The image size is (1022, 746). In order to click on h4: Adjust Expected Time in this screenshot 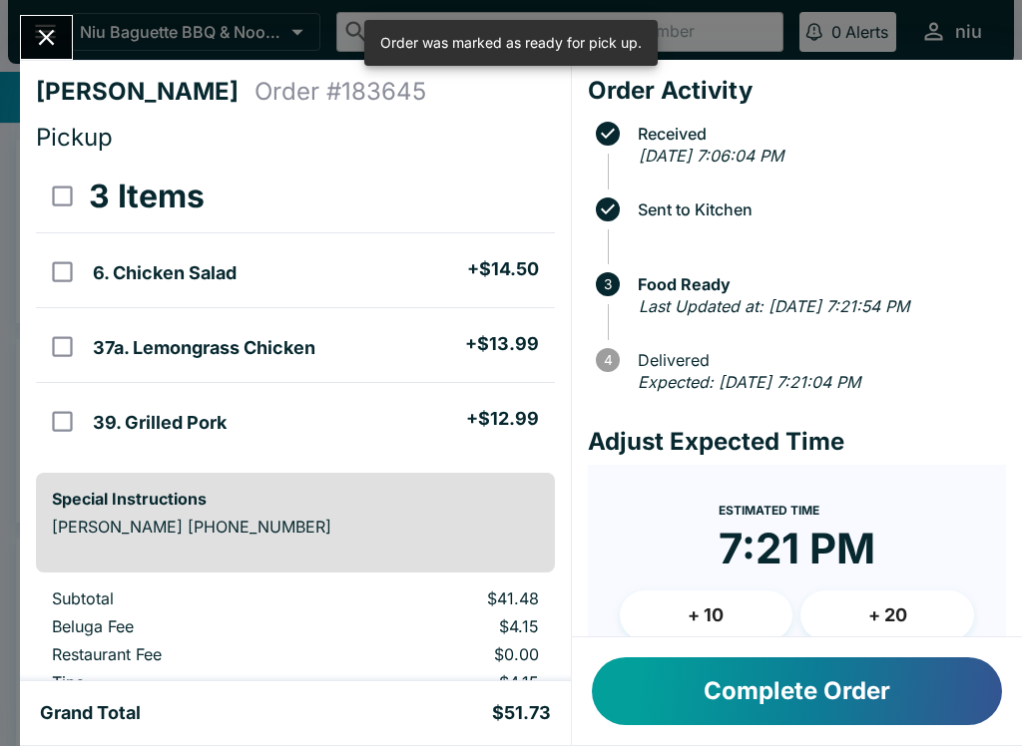, I will do `click(796, 442)`.